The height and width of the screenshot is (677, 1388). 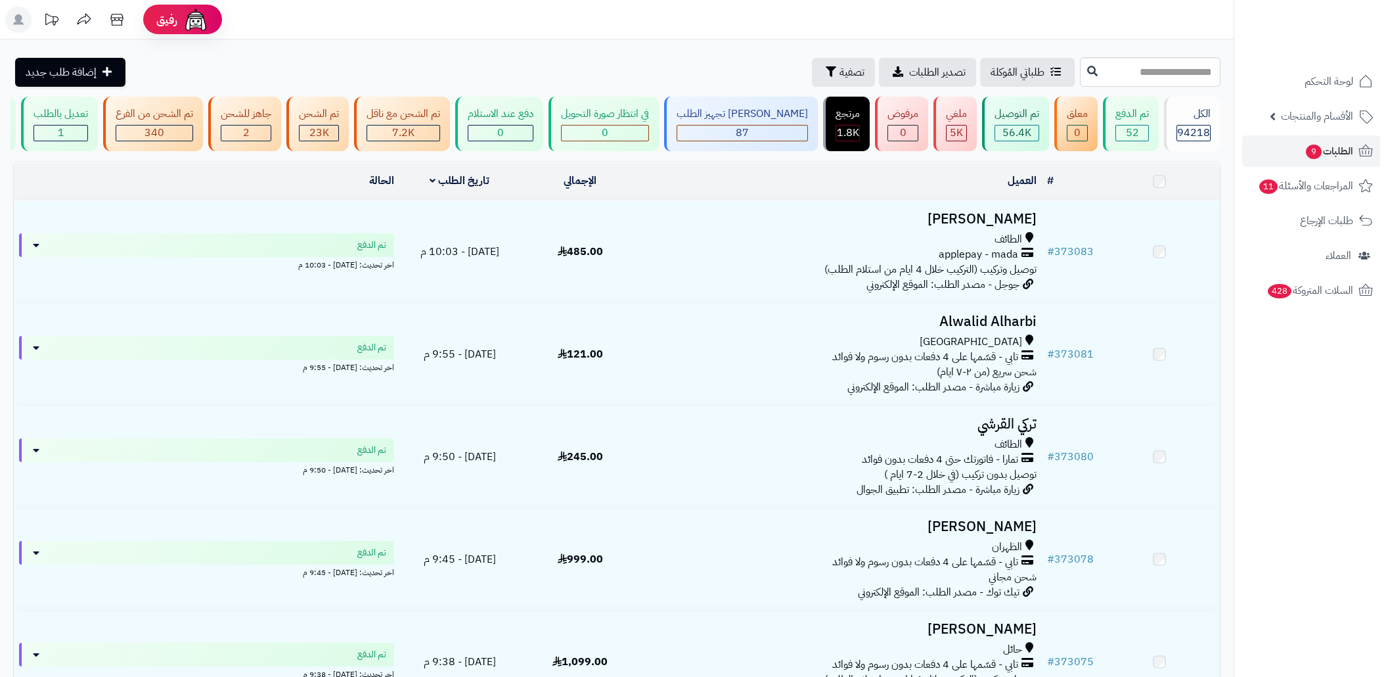 What do you see at coordinates (580, 252) in the screenshot?
I see `span: 485.00` at bounding box center [580, 252].